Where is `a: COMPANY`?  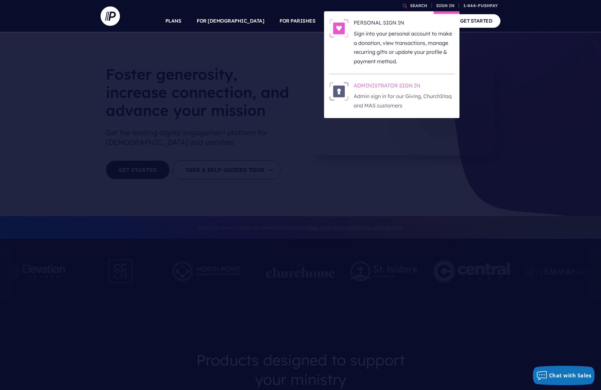 a: COMPANY is located at coordinates (424, 21).